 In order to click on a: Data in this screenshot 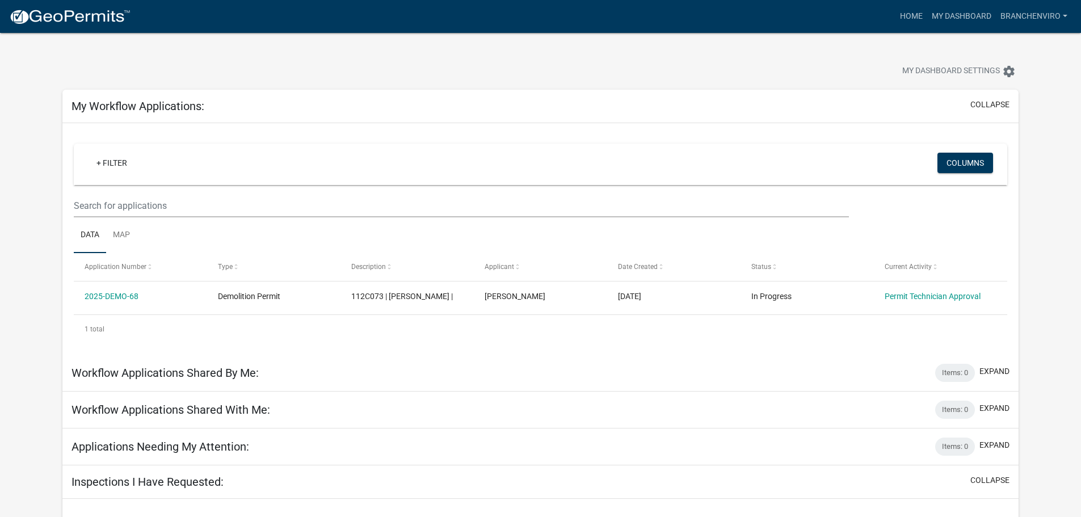, I will do `click(90, 235)`.